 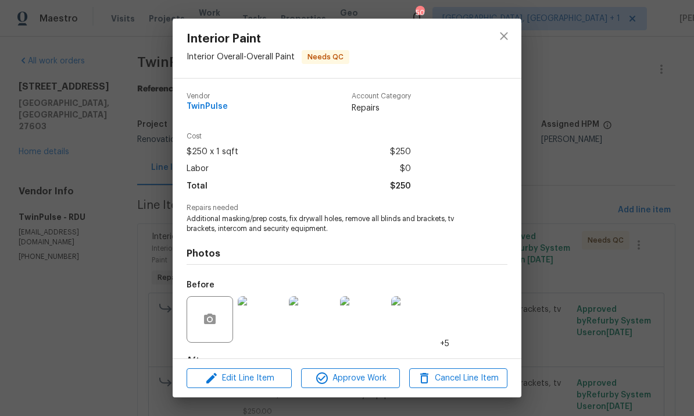 I want to click on span: +5, so click(x=445, y=344).